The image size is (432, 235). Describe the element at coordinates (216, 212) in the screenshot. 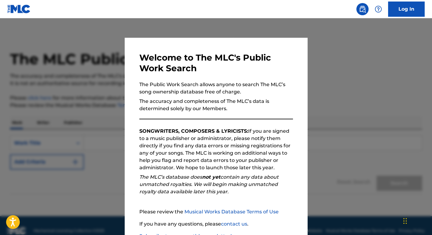

I see `p: Please review the` at that location.